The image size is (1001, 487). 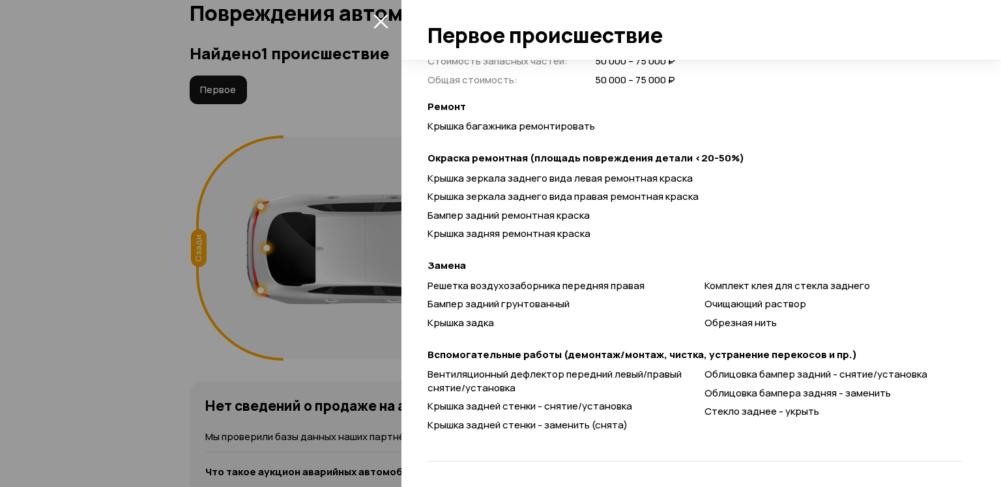 I want to click on span: Облицовка бампера задняя - заменить, so click(x=797, y=393).